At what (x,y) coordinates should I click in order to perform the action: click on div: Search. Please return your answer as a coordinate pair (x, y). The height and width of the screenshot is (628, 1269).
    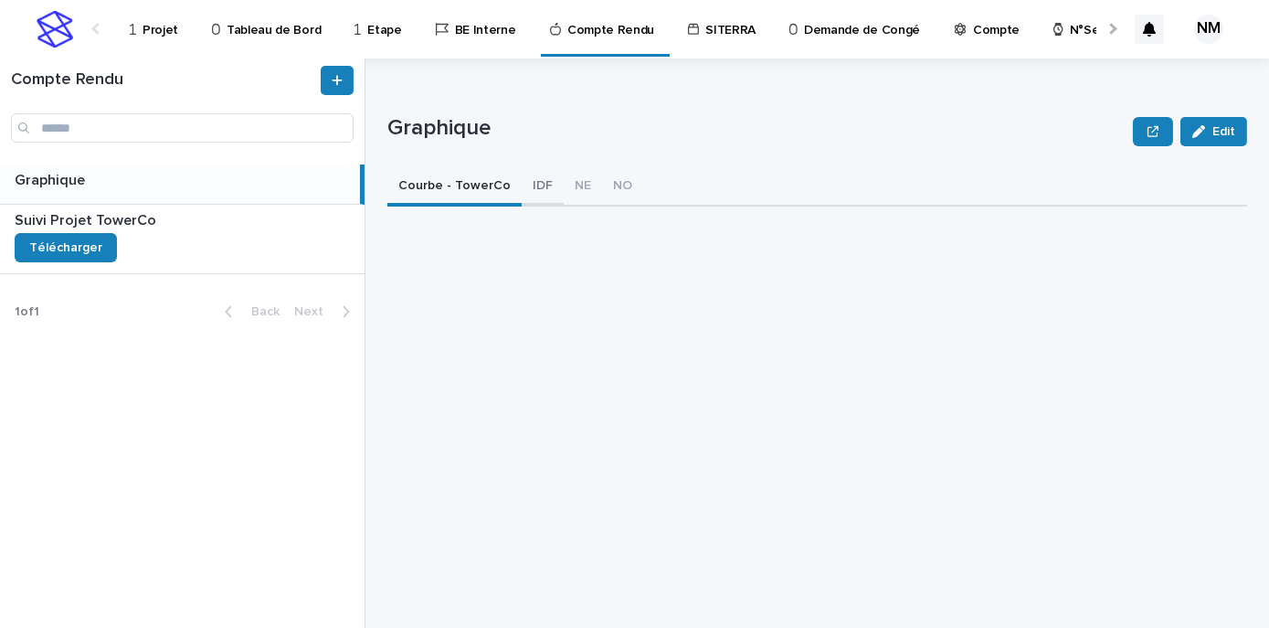
    Looking at the image, I should click on (182, 128).